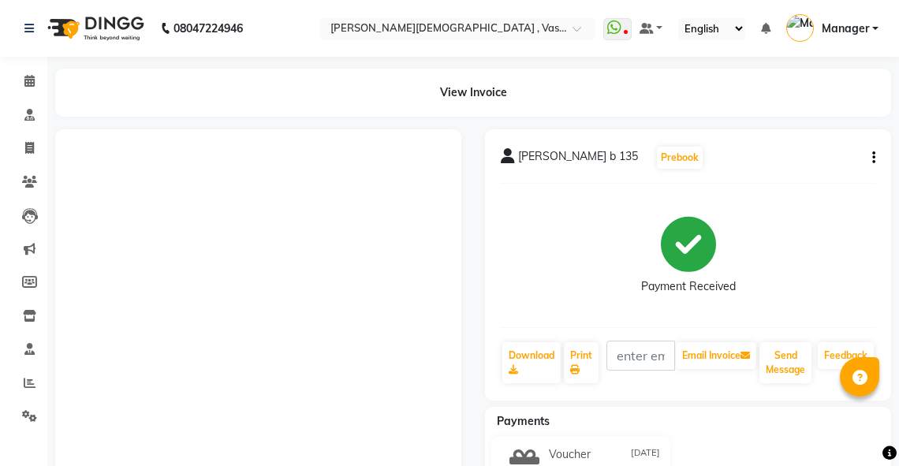  I want to click on img: logo, so click(94, 28).